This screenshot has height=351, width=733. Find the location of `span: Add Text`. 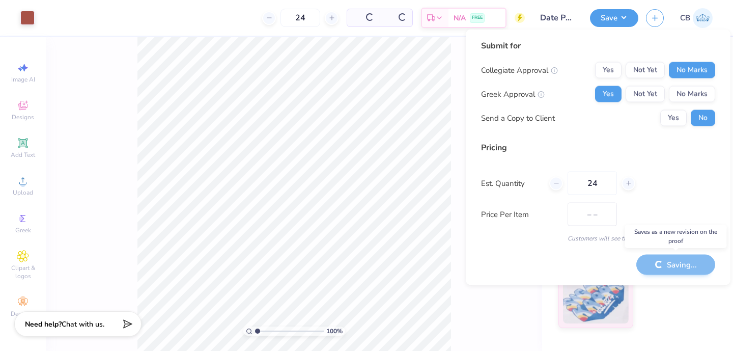

span: Add Text is located at coordinates (23, 155).